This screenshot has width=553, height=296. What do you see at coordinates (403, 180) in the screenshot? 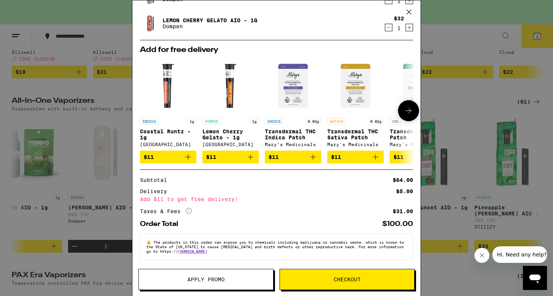
I see `div: $64.00` at bounding box center [403, 180].